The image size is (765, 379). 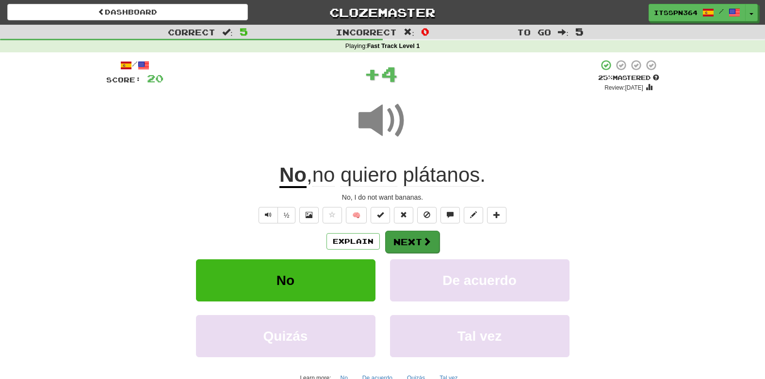 What do you see at coordinates (479, 280) in the screenshot?
I see `span: De acuerdo` at bounding box center [479, 280].